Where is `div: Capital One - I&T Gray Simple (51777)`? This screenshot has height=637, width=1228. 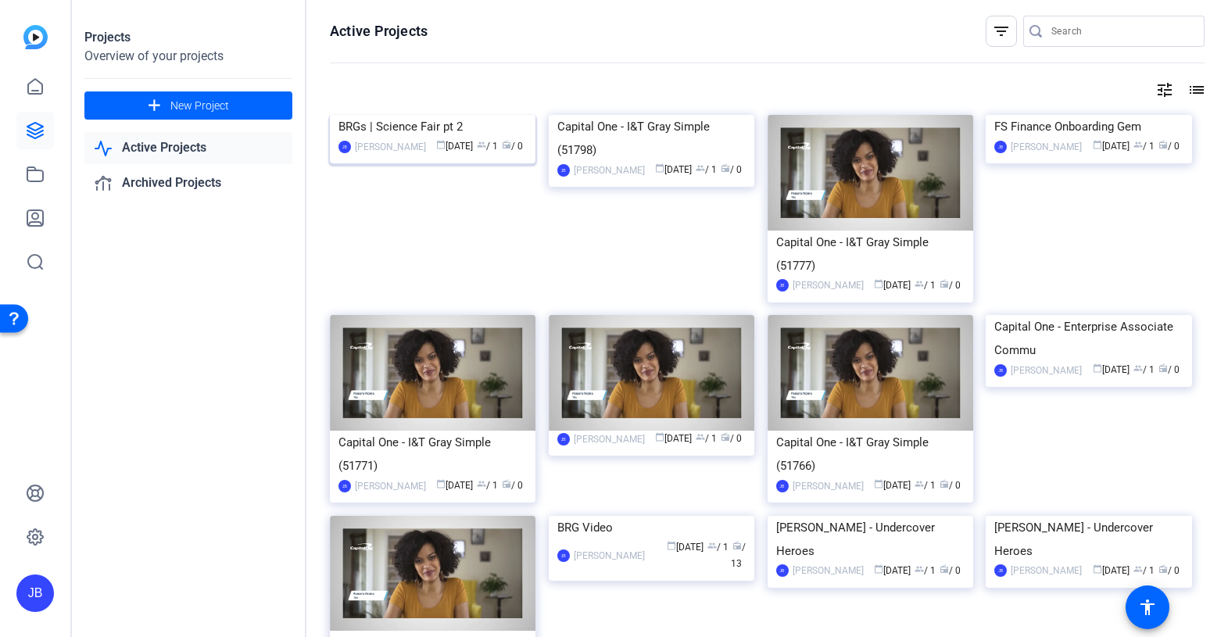
div: Capital One - I&T Gray Simple (51777) is located at coordinates (870, 254).